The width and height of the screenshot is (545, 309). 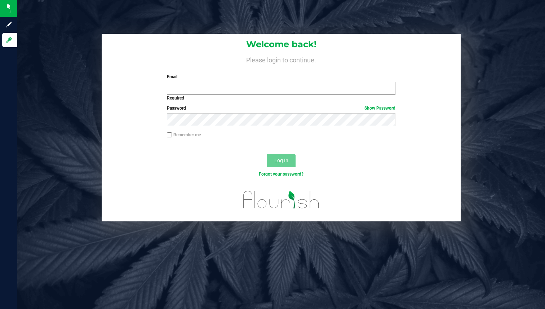 What do you see at coordinates (9, 40) in the screenshot?
I see `inline-svg: Log in` at bounding box center [9, 40].